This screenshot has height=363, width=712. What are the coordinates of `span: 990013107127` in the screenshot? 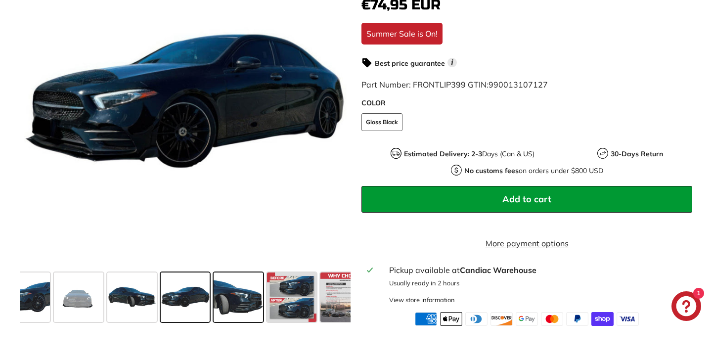 It's located at (518, 85).